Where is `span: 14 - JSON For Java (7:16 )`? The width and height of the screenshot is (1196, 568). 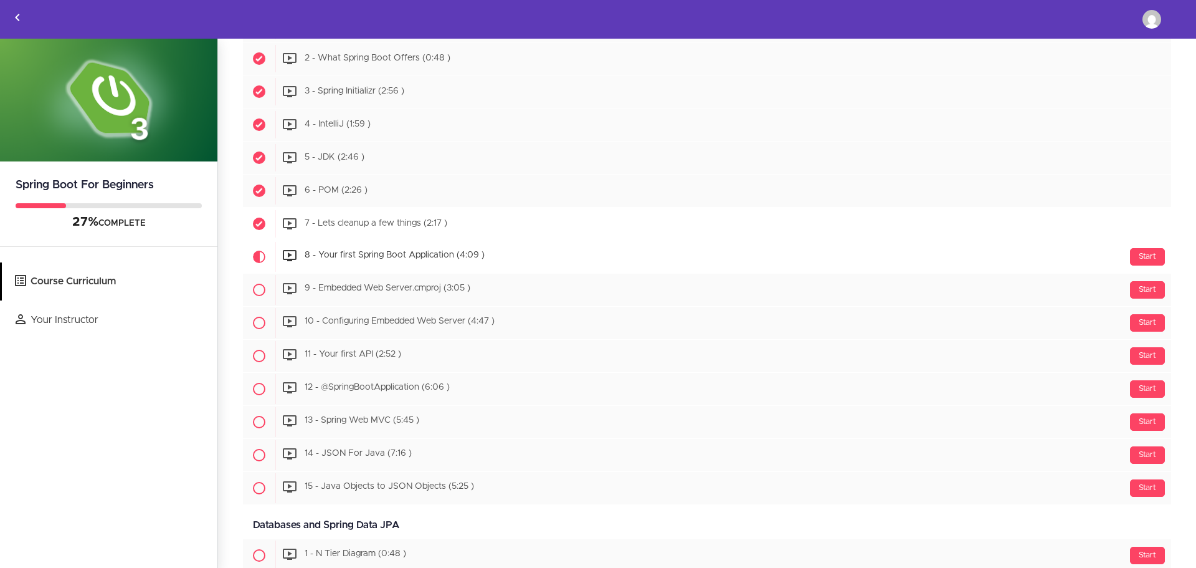 span: 14 - JSON For Java (7:16 ) is located at coordinates (358, 454).